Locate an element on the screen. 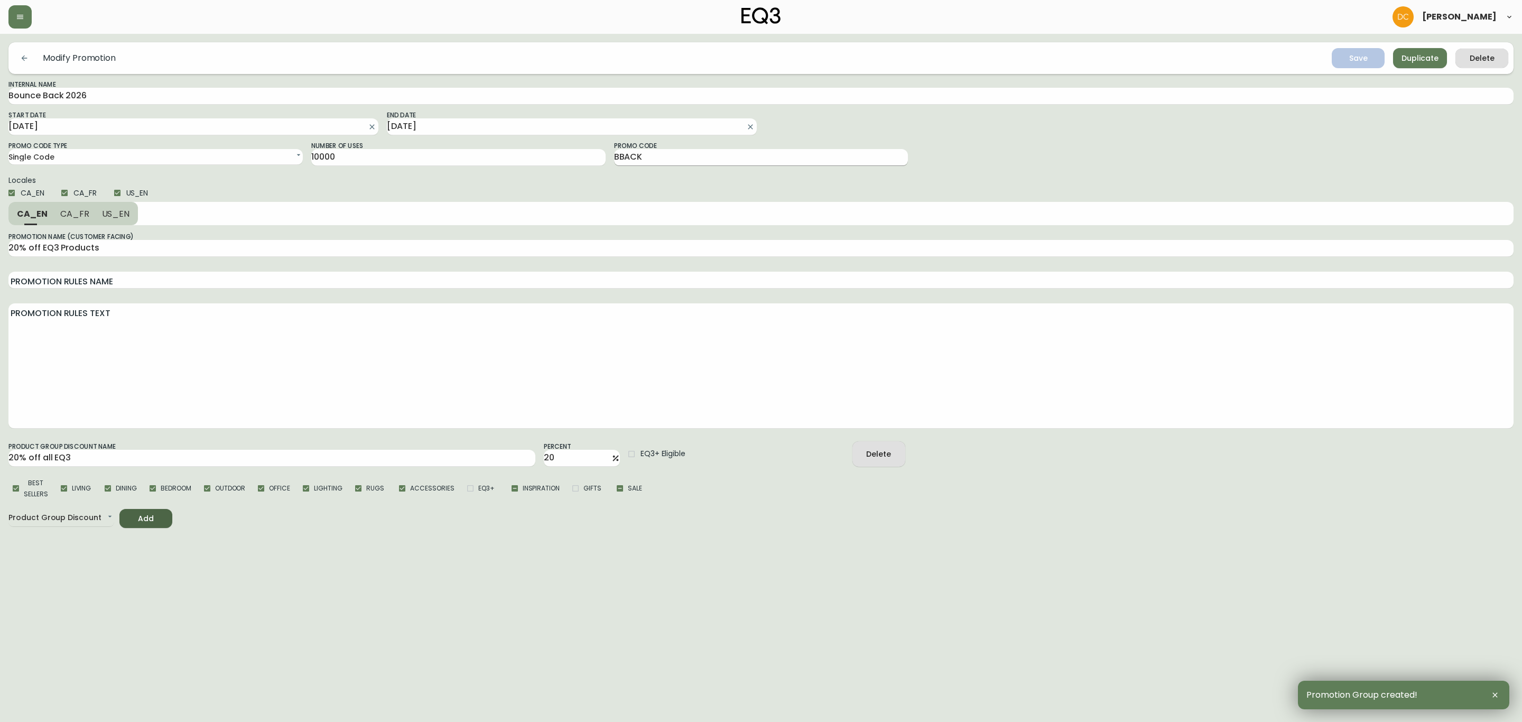 The width and height of the screenshot is (1522, 722). div: Locales is located at coordinates (83, 193).